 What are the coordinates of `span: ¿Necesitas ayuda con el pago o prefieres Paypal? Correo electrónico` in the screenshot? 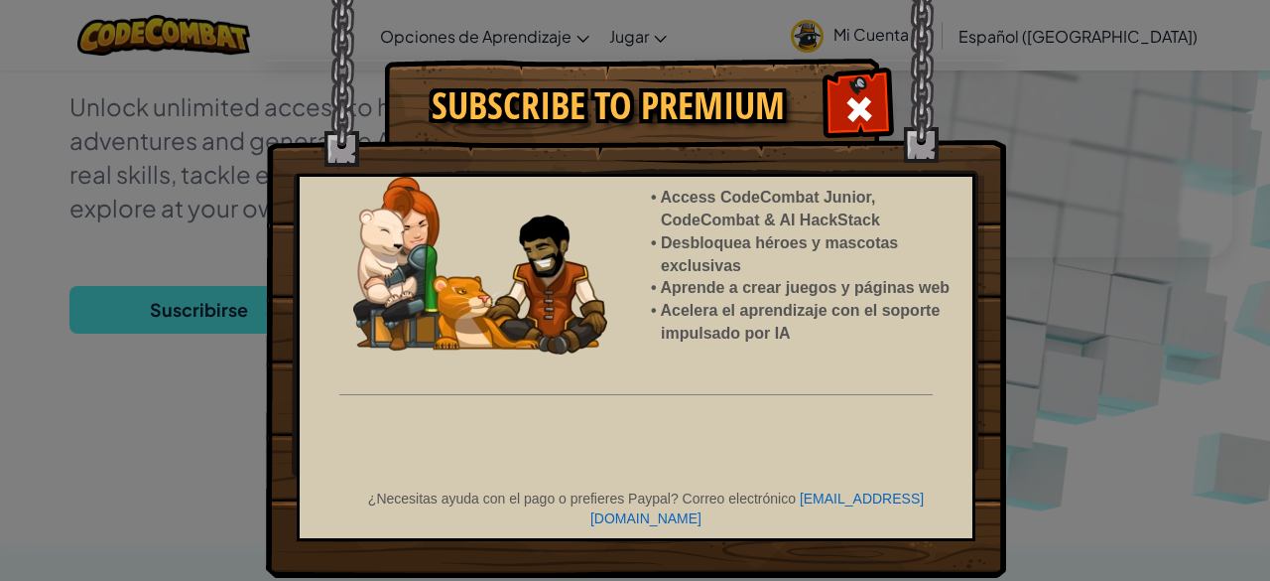 It's located at (582, 498).